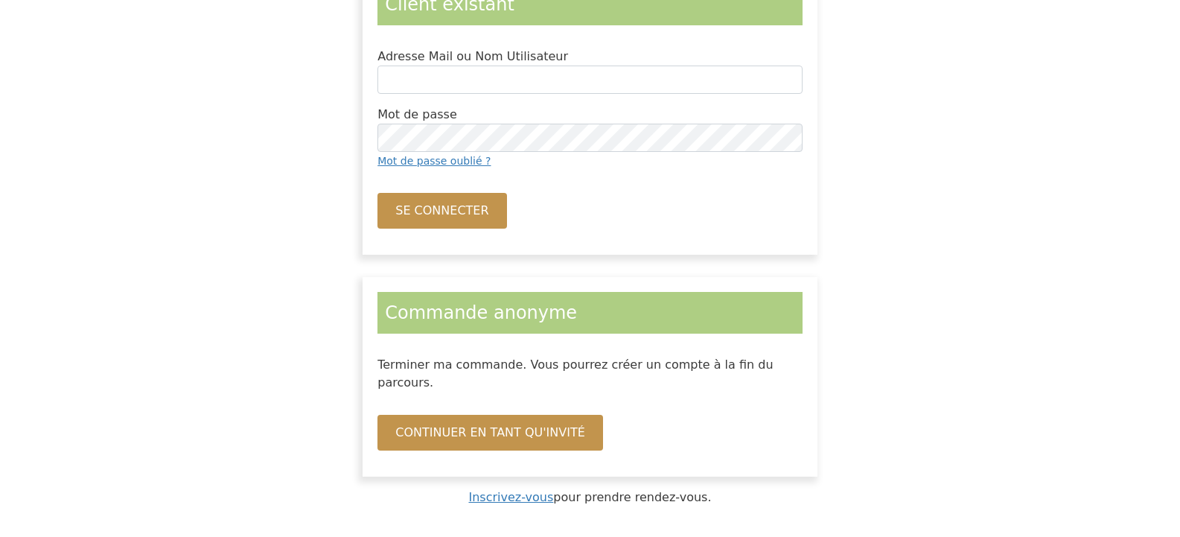 The height and width of the screenshot is (537, 1180). I want to click on button: Continuer en tant qu'invité, so click(490, 432).